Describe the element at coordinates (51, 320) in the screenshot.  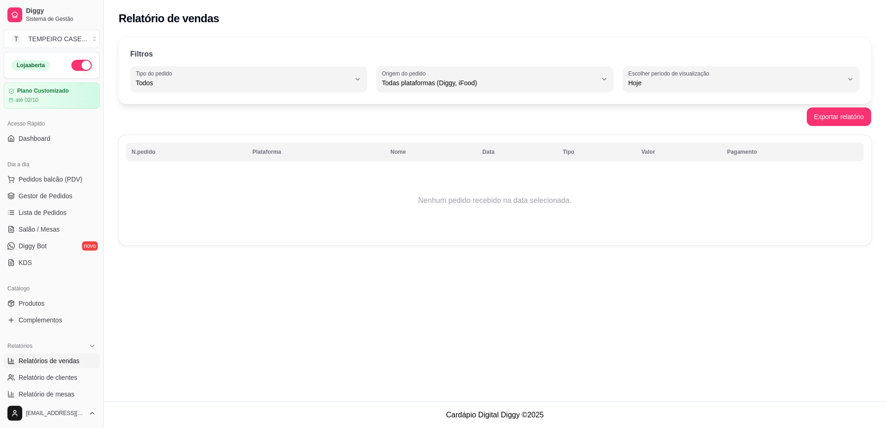
I see `a: Complementos` at that location.